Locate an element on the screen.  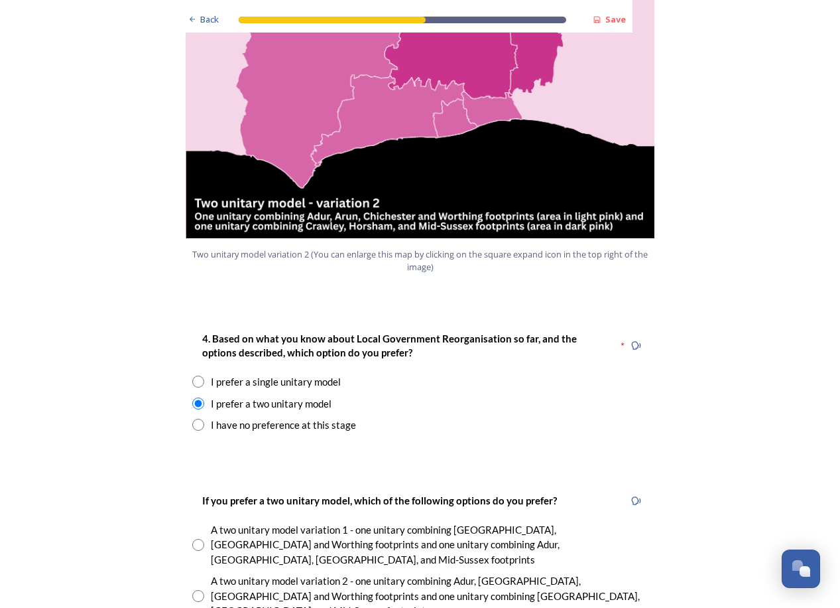
strong: If you prefer a two unitary model, which of the following options do you prefer? is located at coordinates (379, 500).